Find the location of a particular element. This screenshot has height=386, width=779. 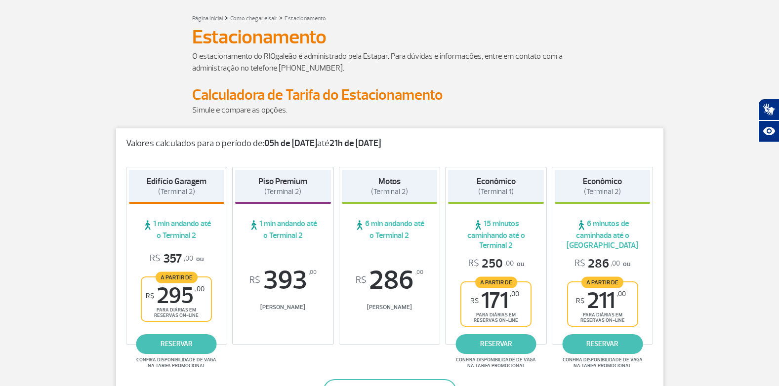

p: Simule e compare as opções. is located at coordinates (390, 110).